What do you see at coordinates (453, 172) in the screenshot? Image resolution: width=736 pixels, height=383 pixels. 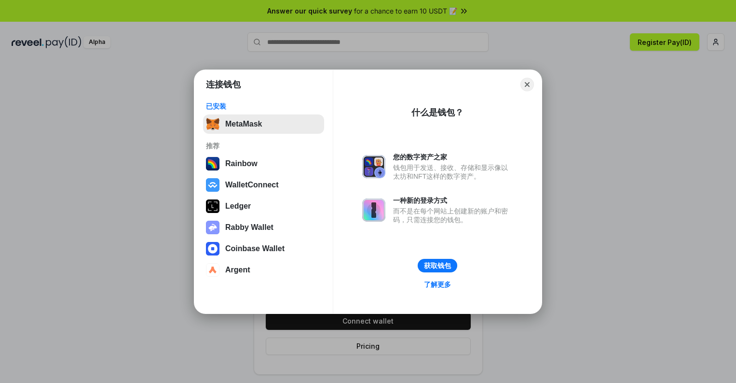 I see `div: 钱包用于发送、接收、存储和显示像以太坊和NFT这样的数字资产。` at bounding box center [453, 172].